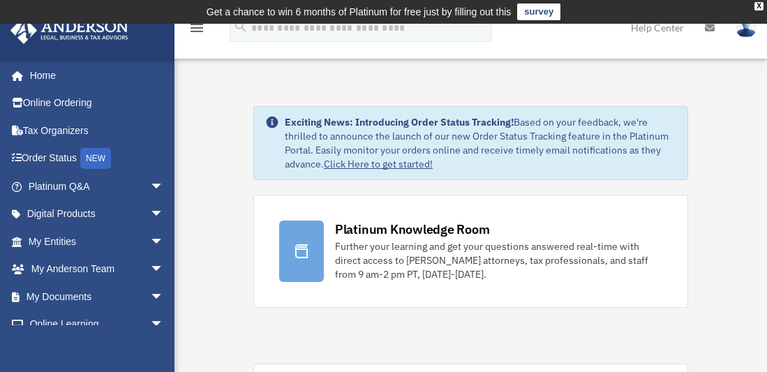 Image resolution: width=767 pixels, height=372 pixels. I want to click on a: menu, so click(197, 30).